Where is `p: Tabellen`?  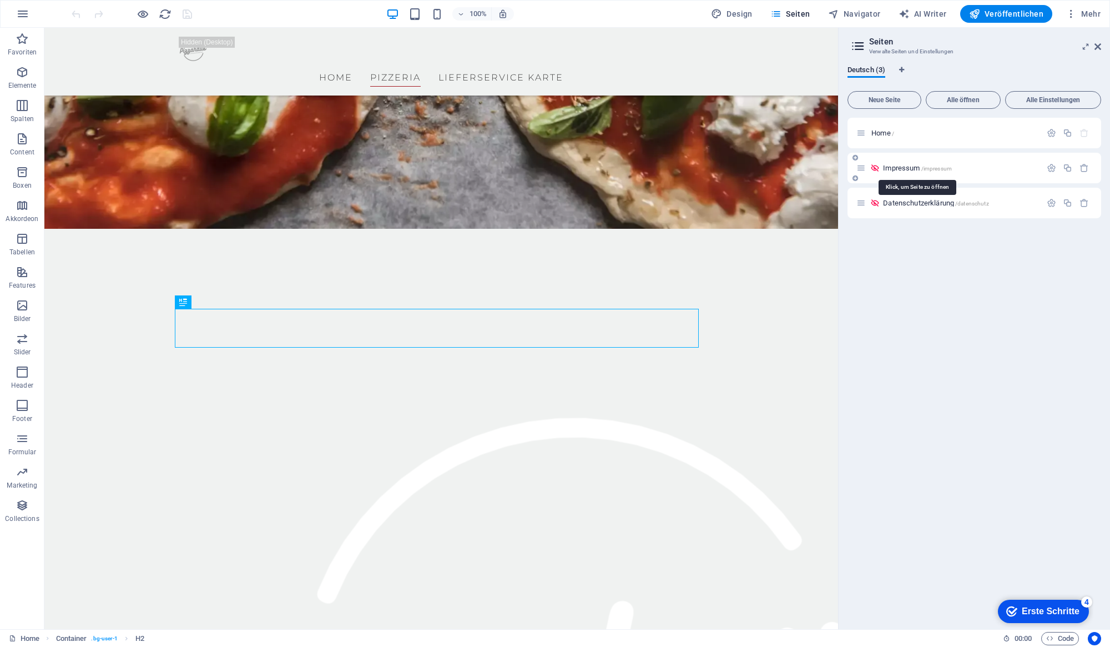
p: Tabellen is located at coordinates (22, 252).